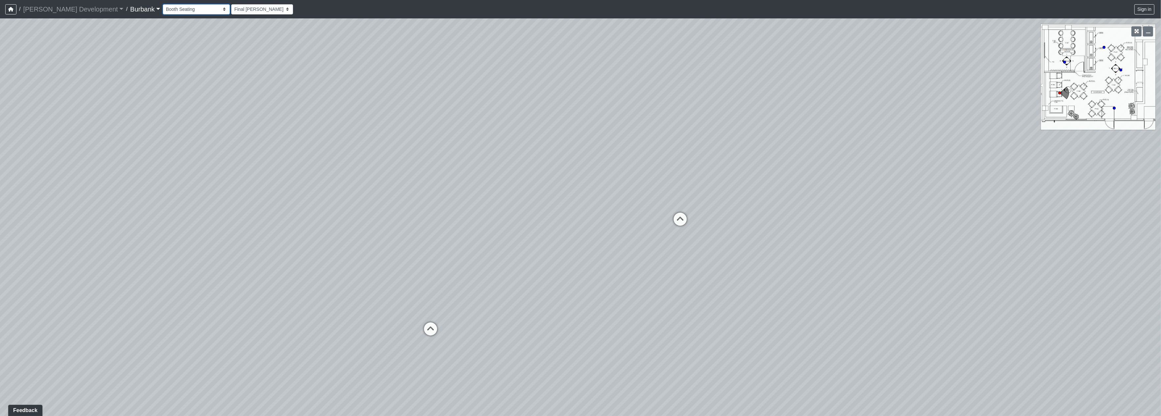  What do you see at coordinates (145, 9) in the screenshot?
I see `a: Burbank` at bounding box center [145, 9].